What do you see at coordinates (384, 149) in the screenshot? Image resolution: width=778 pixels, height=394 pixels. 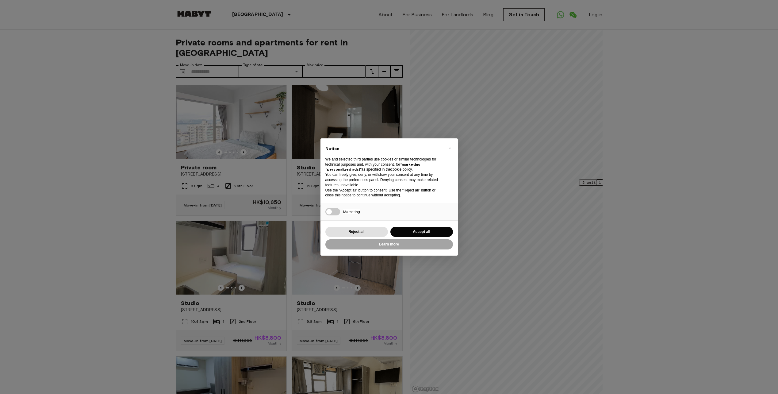 I see `h2: Notice` at bounding box center [384, 149].